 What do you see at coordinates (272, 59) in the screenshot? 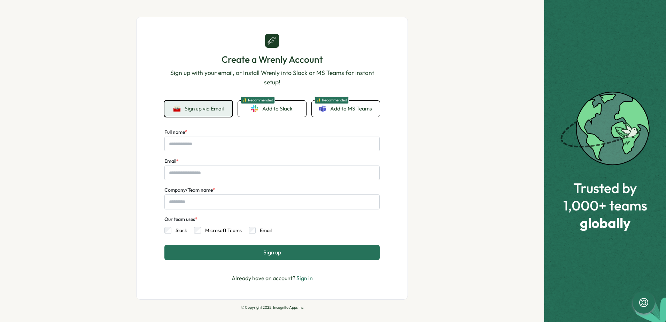
I see `h1: Create a Wrenly Account` at bounding box center [272, 59].